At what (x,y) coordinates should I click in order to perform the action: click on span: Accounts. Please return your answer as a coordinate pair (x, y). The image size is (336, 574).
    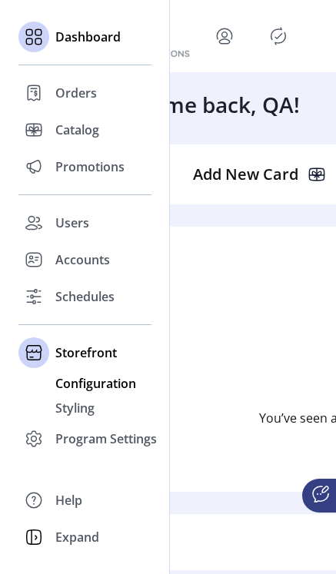
    Looking at the image, I should click on (82, 259).